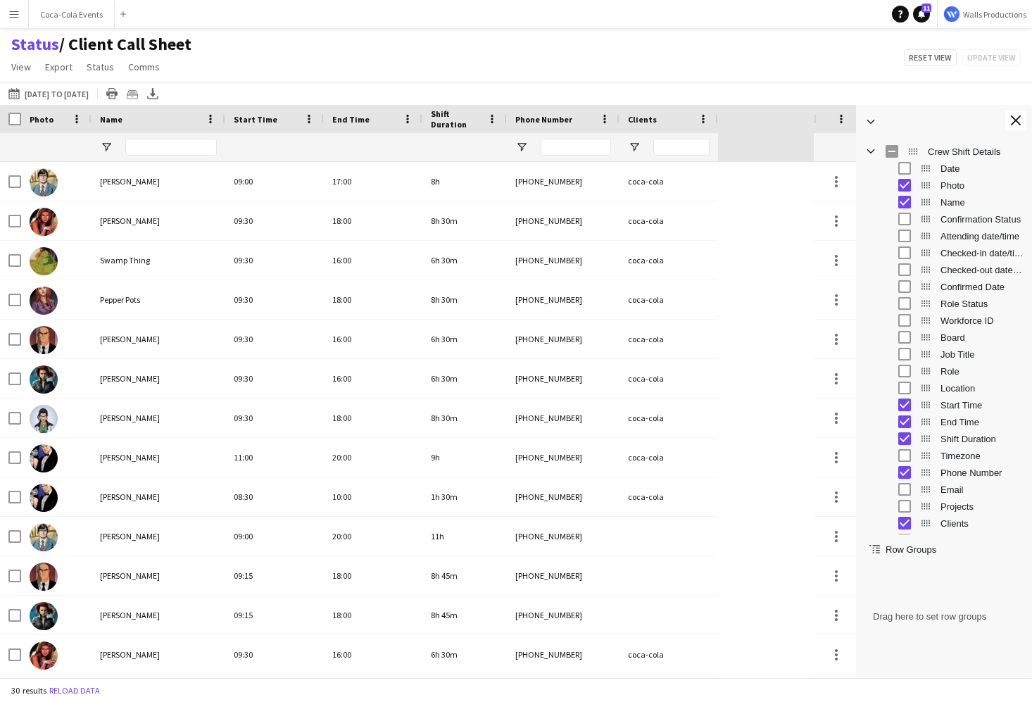 The image size is (1032, 702). What do you see at coordinates (373, 417) in the screenshot?
I see `div: 18:00` at bounding box center [373, 417].